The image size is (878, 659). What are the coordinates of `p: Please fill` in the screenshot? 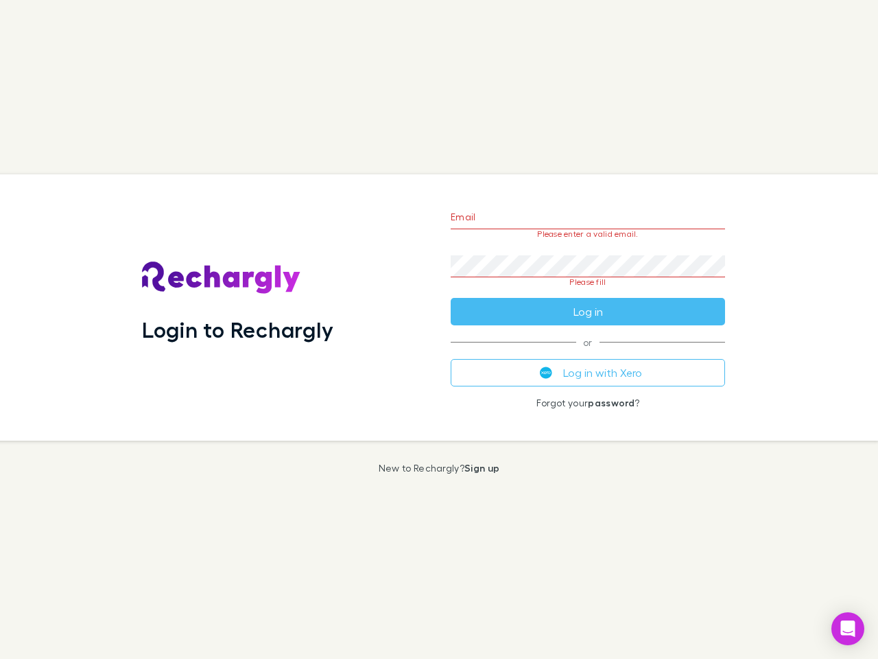 It's located at (588, 282).